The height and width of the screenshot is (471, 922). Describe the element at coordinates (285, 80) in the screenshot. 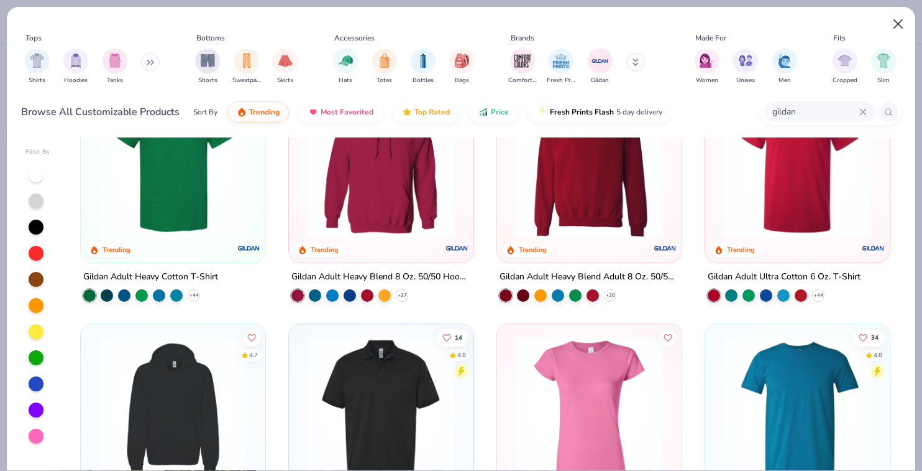

I see `span: Skirts` at that location.